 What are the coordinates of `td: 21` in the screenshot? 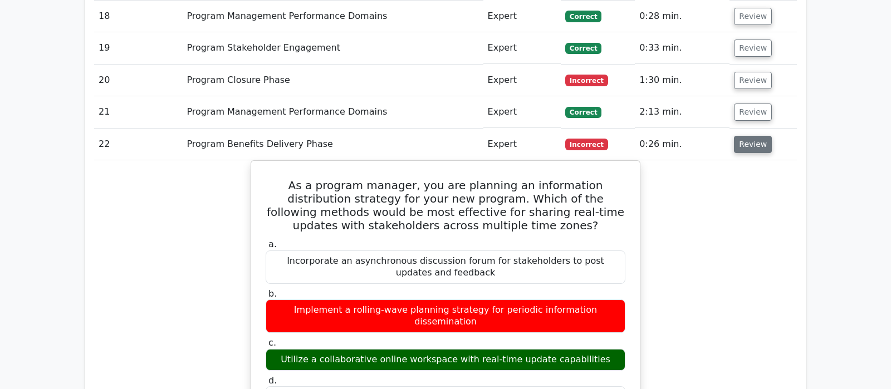 It's located at (138, 112).